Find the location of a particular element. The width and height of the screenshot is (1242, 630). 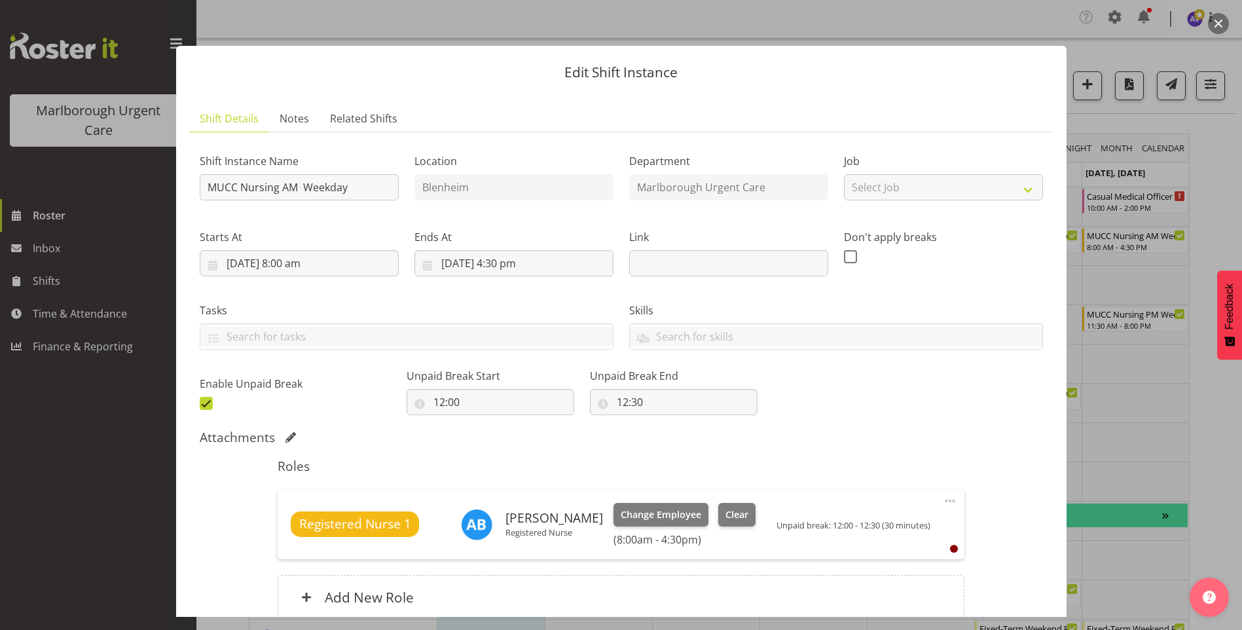

span: Notes is located at coordinates (294, 118).